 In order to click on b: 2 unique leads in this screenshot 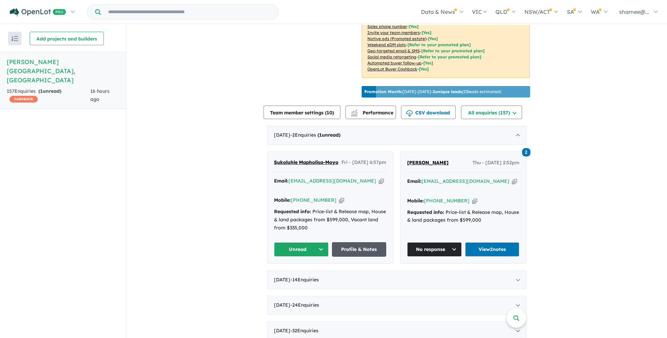, I will do `click(448, 91)`.